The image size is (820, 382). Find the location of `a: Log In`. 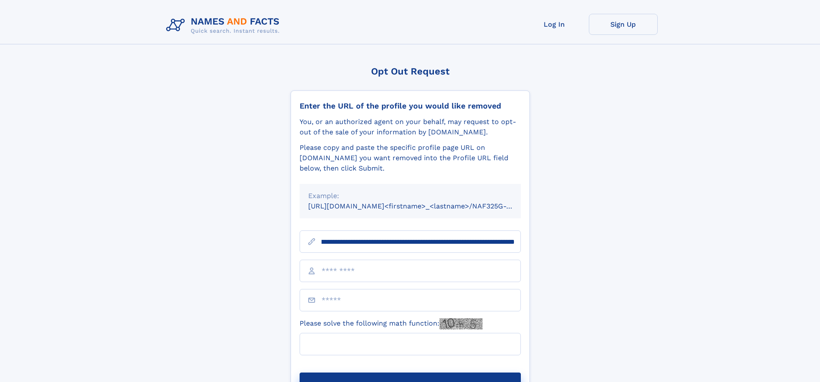

a: Log In is located at coordinates (554, 24).